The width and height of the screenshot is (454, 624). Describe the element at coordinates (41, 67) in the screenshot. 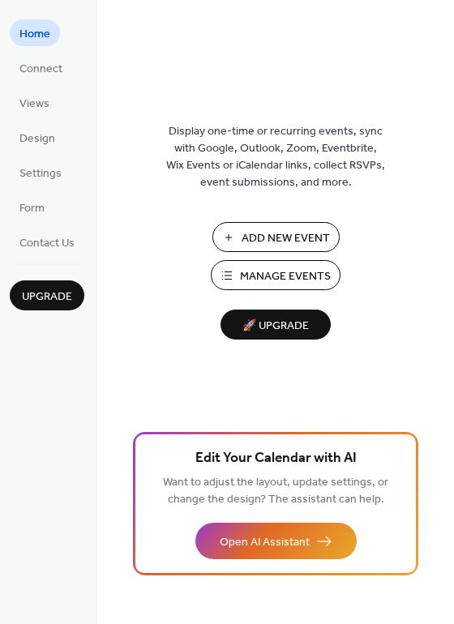

I see `a: Connect` at that location.